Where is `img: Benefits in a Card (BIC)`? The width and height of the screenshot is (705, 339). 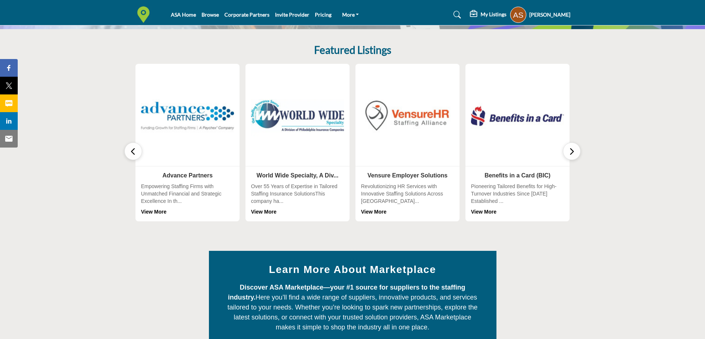 img: Benefits in a Card (BIC) is located at coordinates (518, 116).